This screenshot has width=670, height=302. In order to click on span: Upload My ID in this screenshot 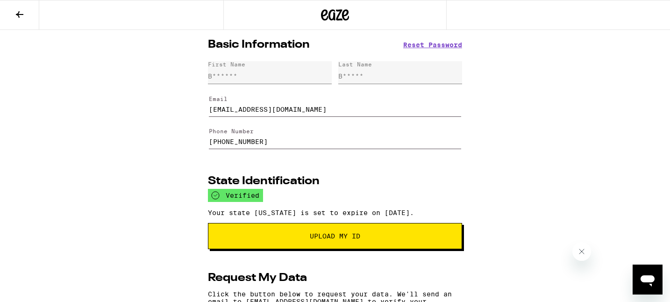, I will do `click(335, 236)`.